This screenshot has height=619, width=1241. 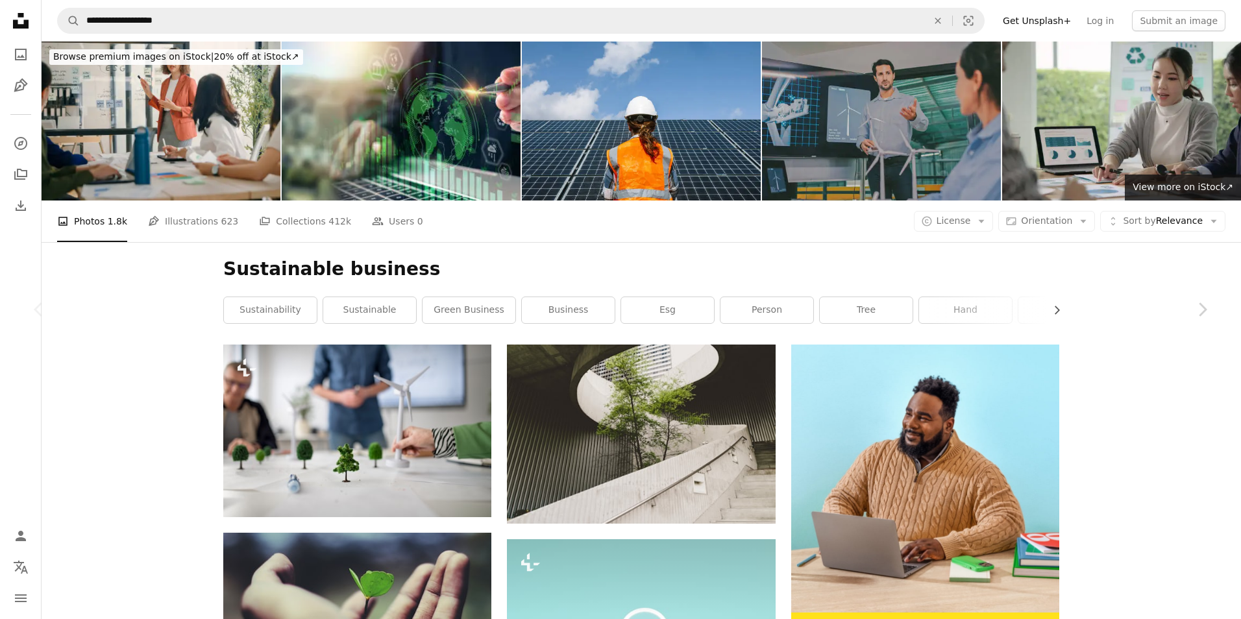 I want to click on span: Orientation, so click(x=1046, y=221).